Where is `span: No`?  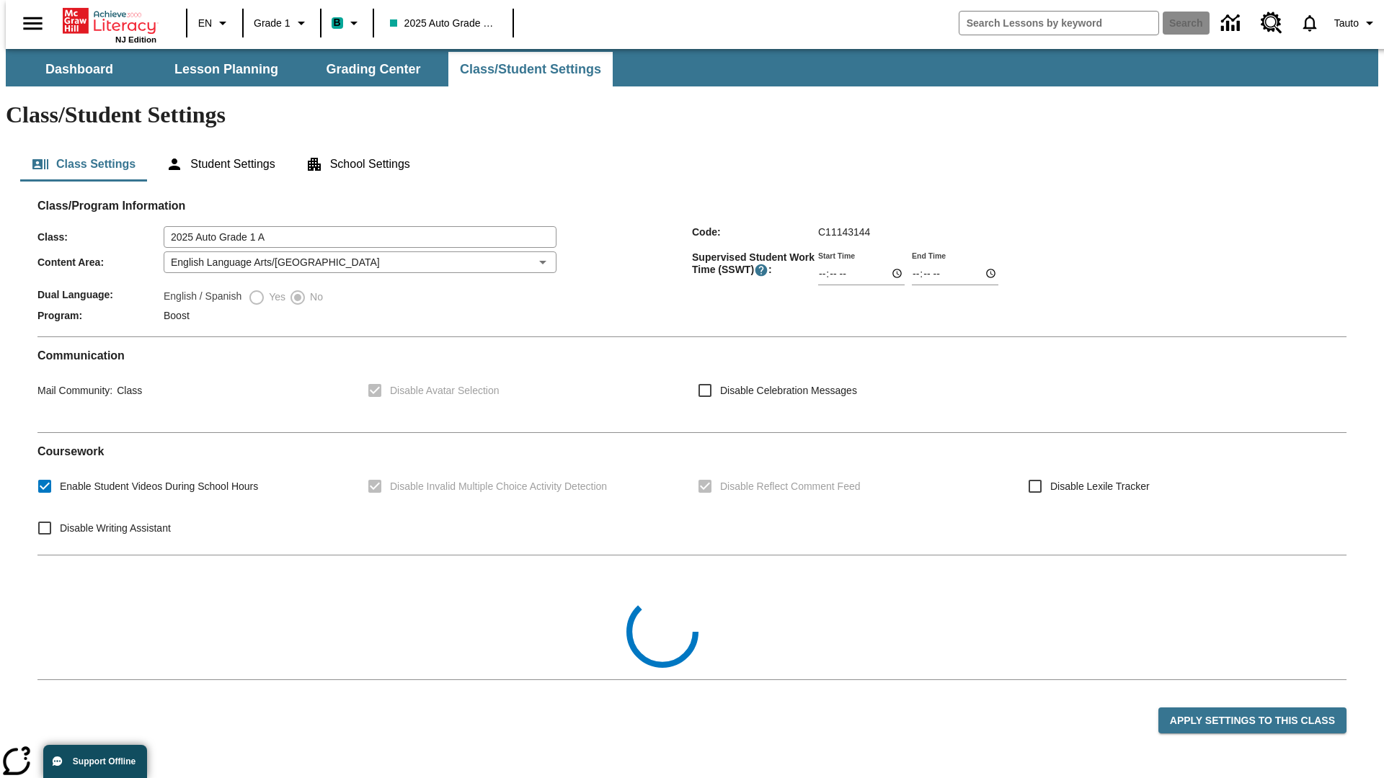 span: No is located at coordinates (314, 297).